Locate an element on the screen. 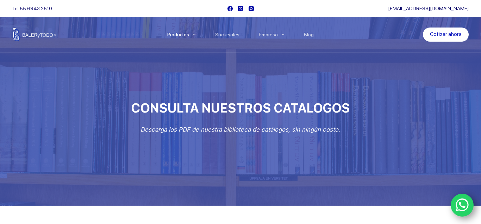 The width and height of the screenshot is (481, 224). a: Cotizar ahora is located at coordinates (446, 35).